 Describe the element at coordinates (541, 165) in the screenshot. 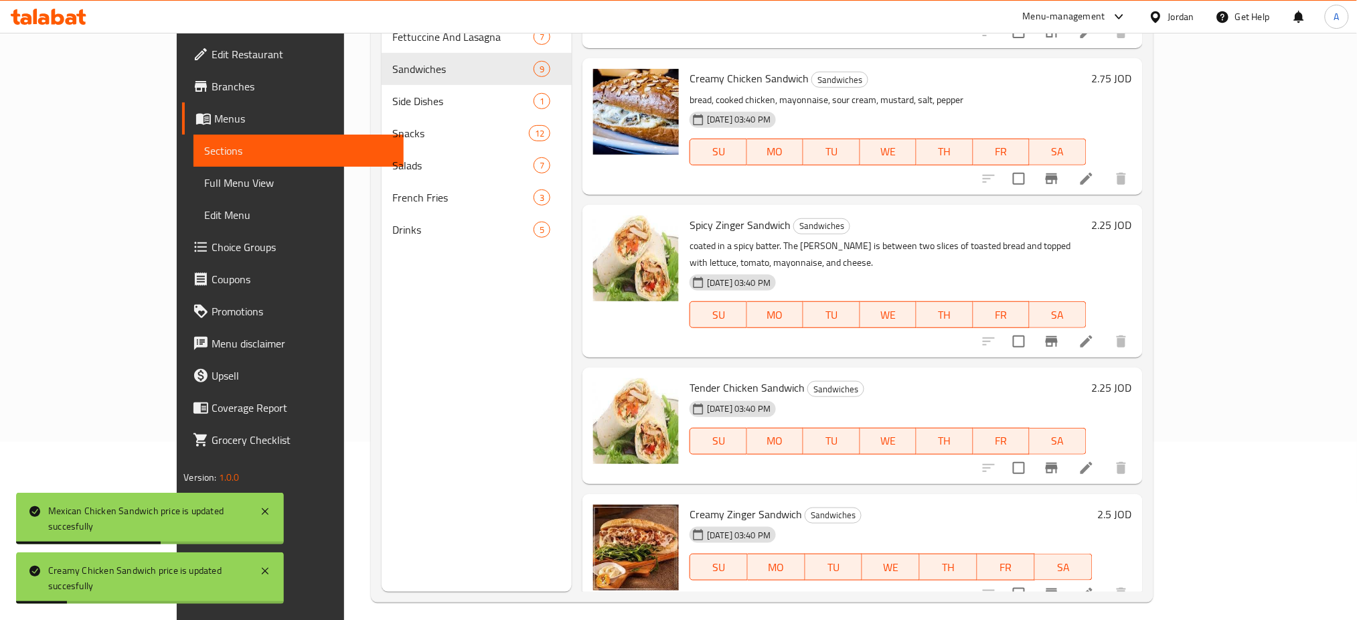

I see `span: 7` at that location.